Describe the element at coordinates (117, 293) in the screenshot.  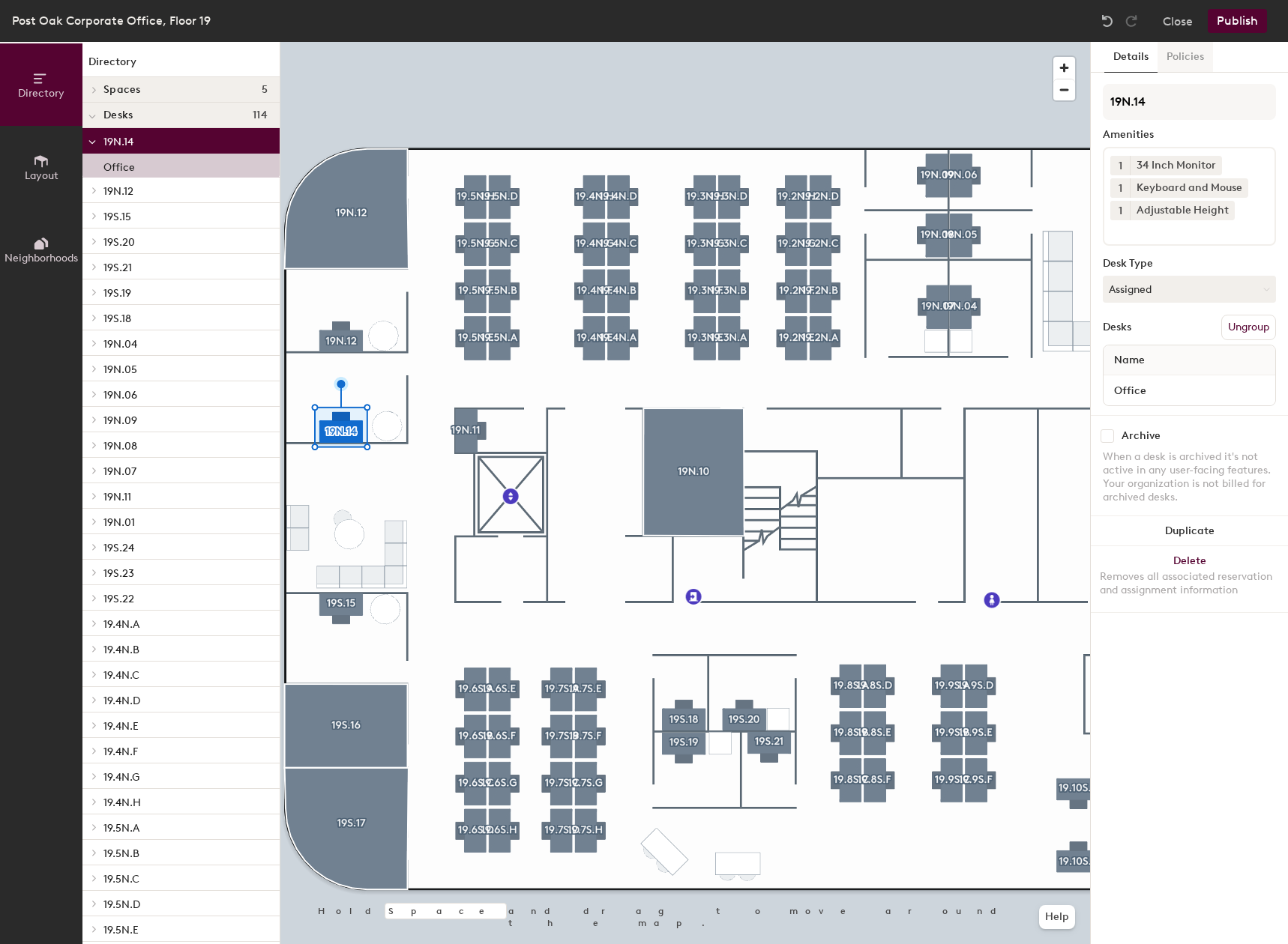
I see `span: 19S.19` at that location.